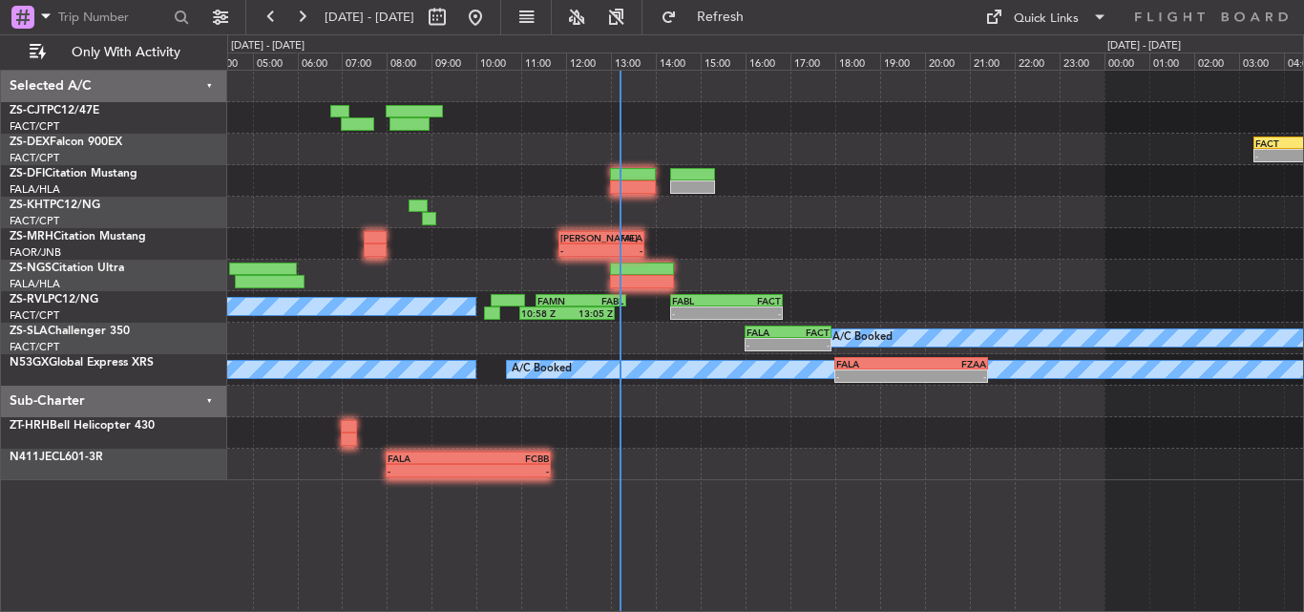 The height and width of the screenshot is (612, 1304). I want to click on a: ZS-CJTPC12/47E, so click(54, 111).